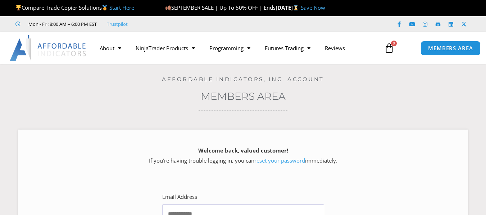  I want to click on a: Members Area, so click(243, 96).